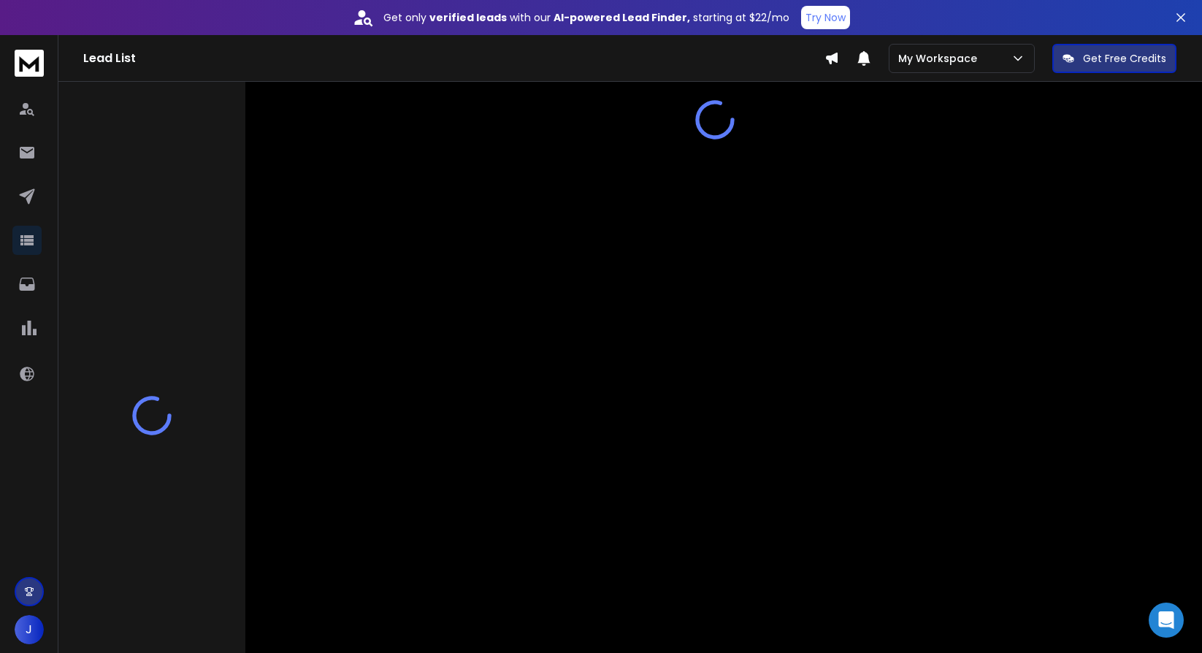  I want to click on button: J, so click(29, 629).